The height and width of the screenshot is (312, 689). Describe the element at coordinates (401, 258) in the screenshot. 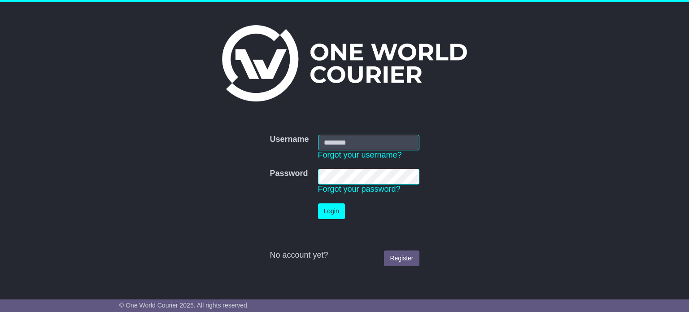

I see `a: Register` at that location.